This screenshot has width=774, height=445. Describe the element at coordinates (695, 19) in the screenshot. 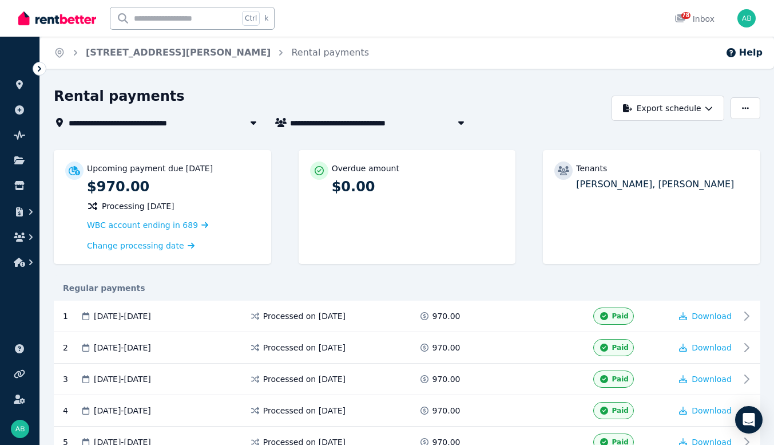

I see `div: Inbox` at that location.